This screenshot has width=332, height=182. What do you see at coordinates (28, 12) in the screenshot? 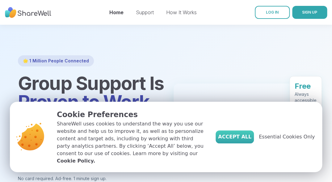
I see `img: ShareWell Nav Logo` at bounding box center [28, 12].